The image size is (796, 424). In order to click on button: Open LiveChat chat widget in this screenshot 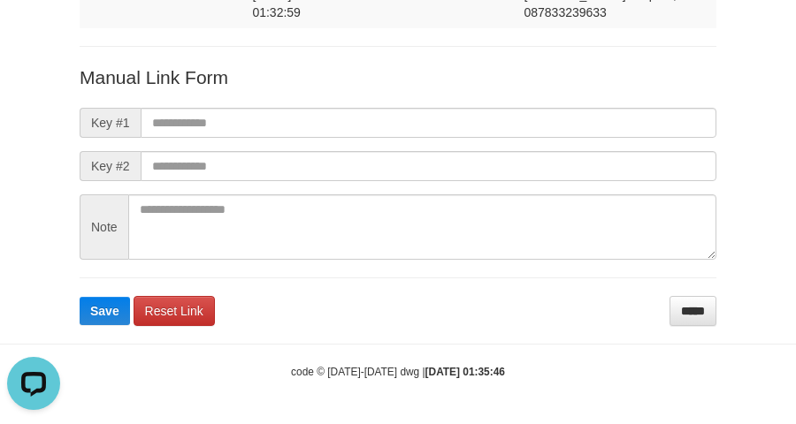, I will do `click(34, 34)`.